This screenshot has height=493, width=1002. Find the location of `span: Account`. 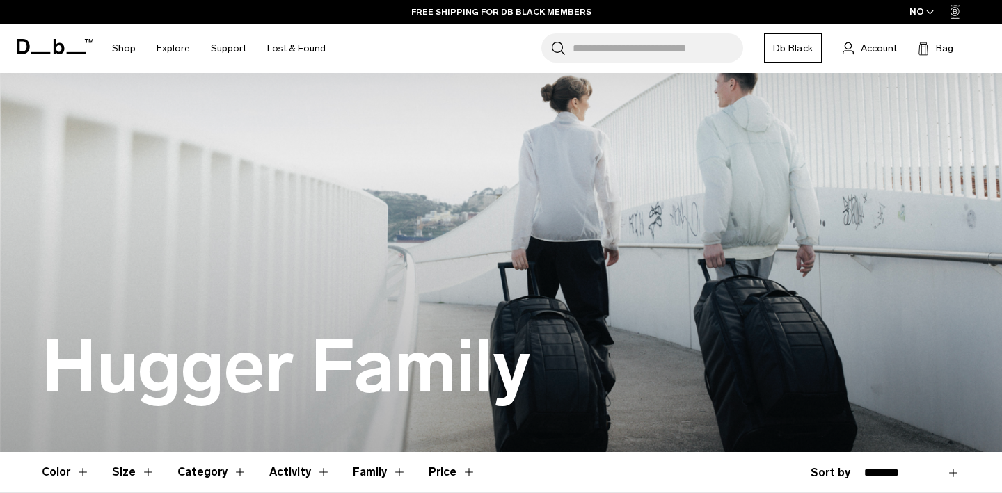

span: Account is located at coordinates (879, 48).